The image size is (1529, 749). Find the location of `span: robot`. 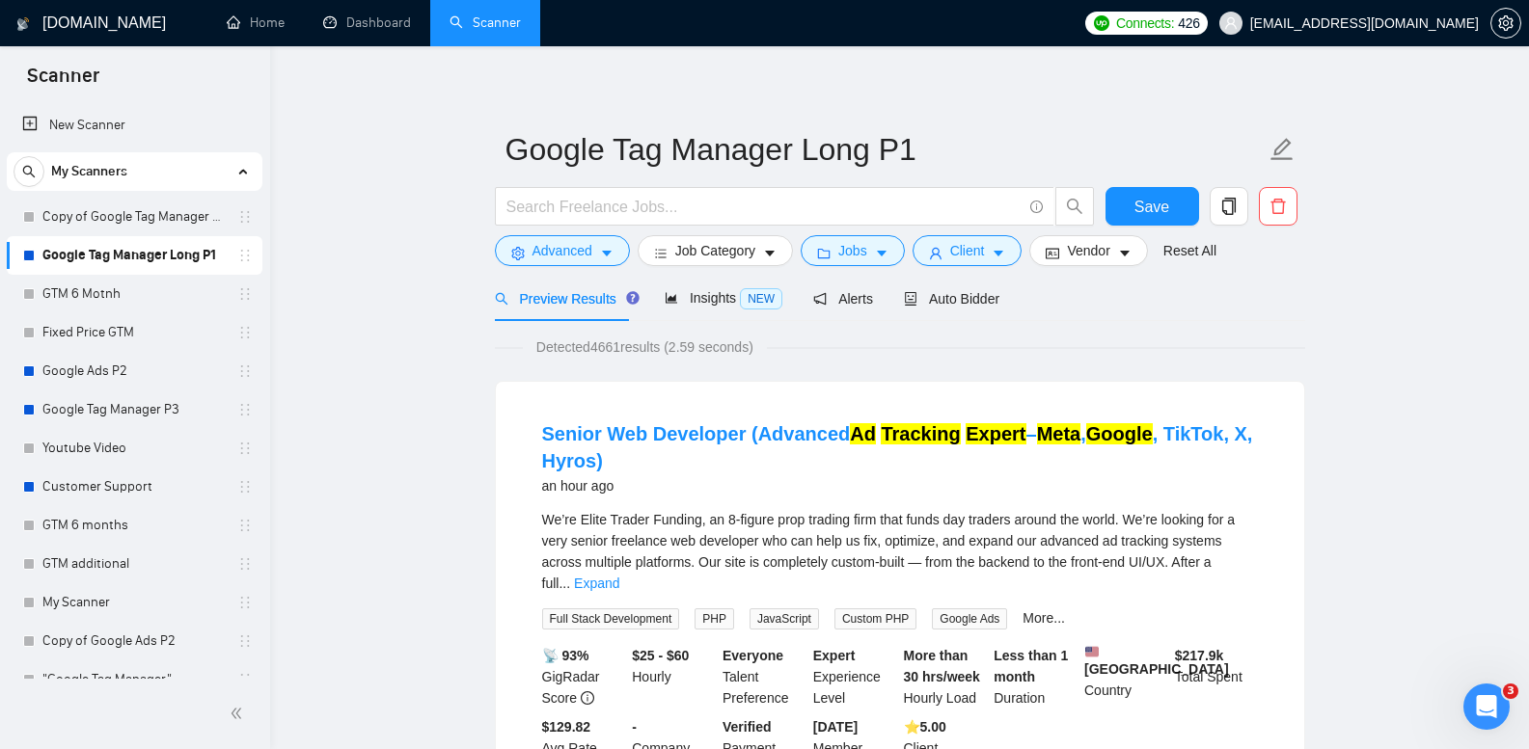

span: robot is located at coordinates (911, 299).